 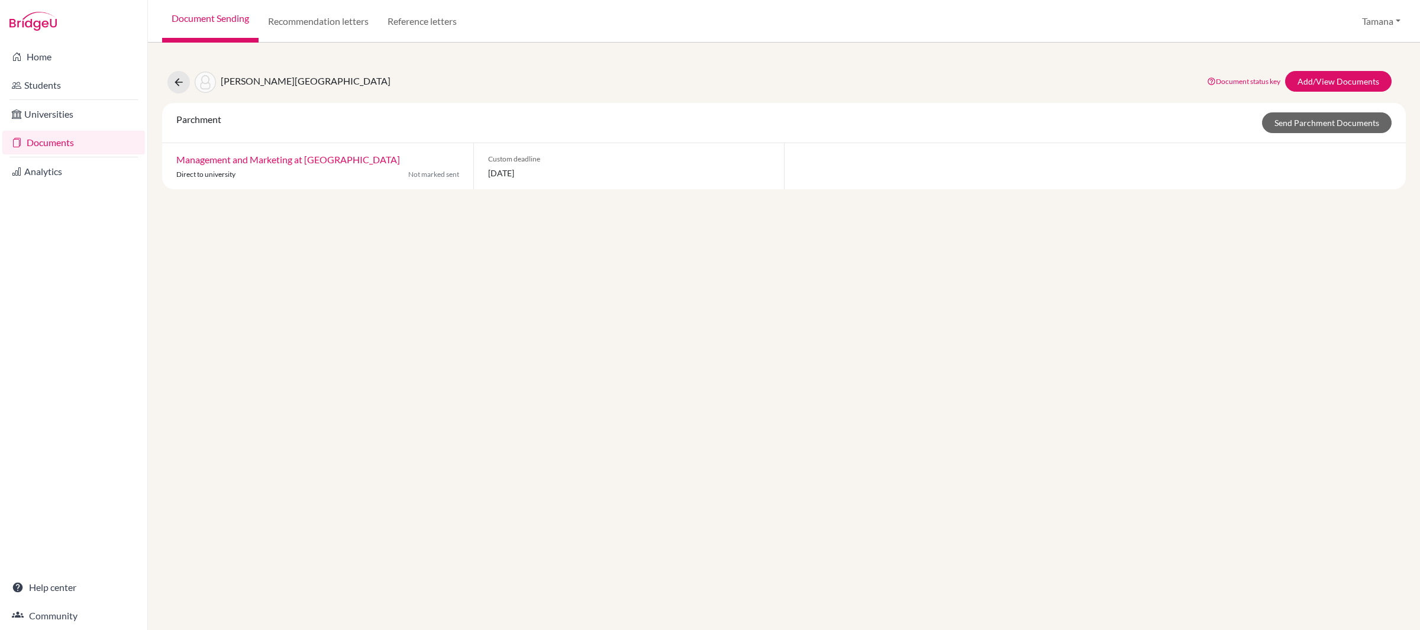 What do you see at coordinates (1338, 81) in the screenshot?
I see `a: Add/View Documents` at bounding box center [1338, 81].